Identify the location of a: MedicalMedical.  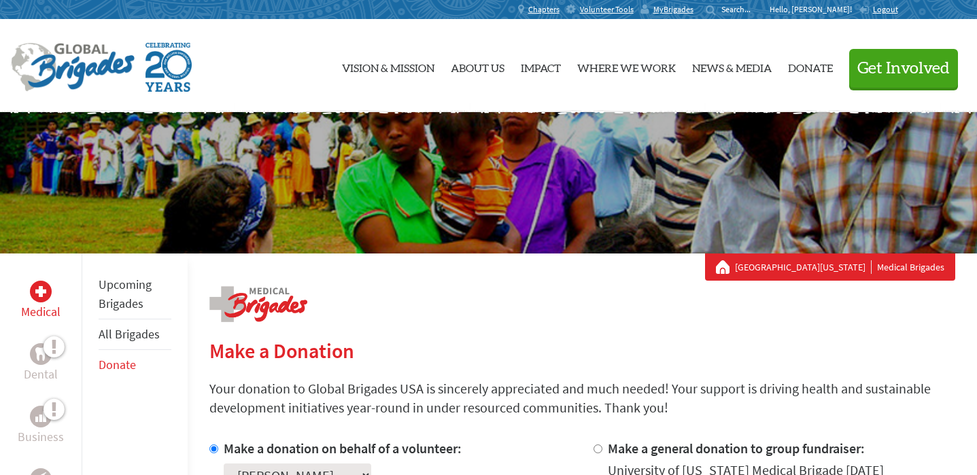
(41, 301).